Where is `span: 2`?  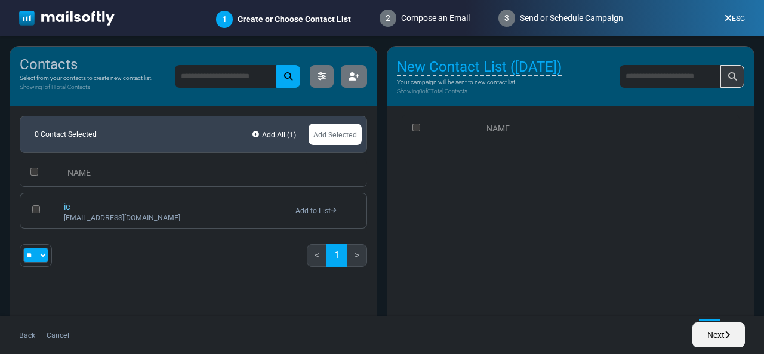
span: 2 is located at coordinates (388, 18).